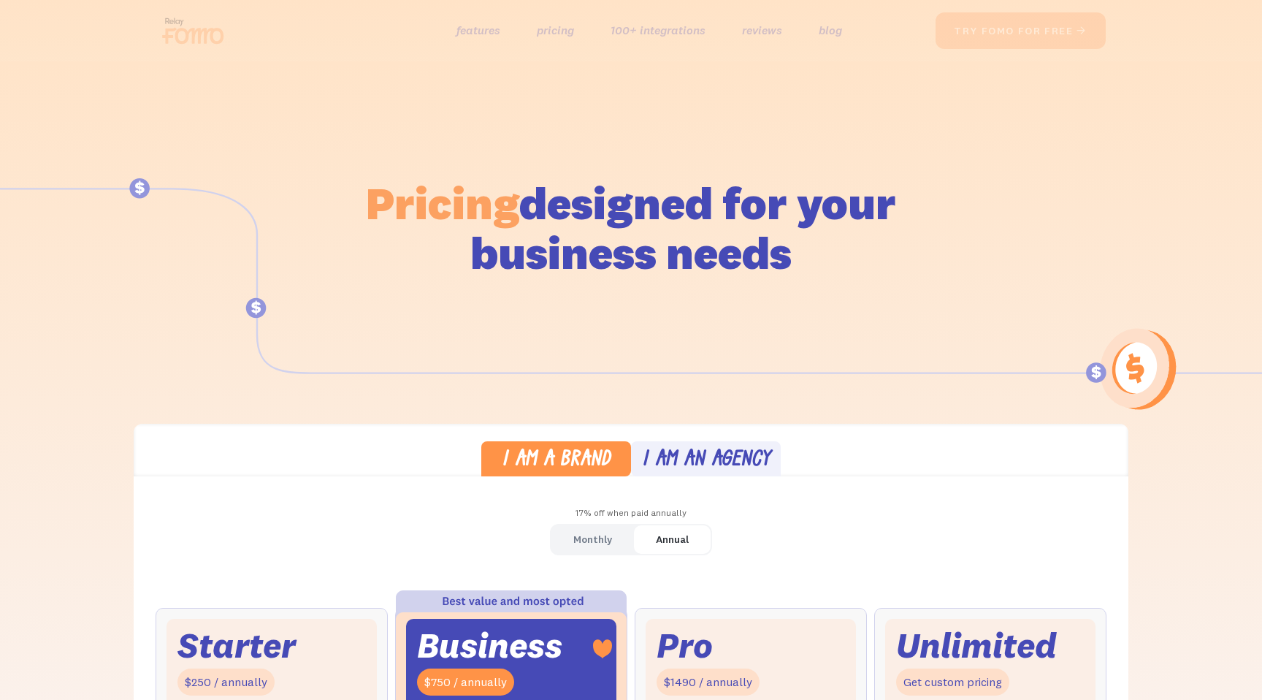 The image size is (1262, 700). I want to click on div: Unlimited, so click(976, 645).